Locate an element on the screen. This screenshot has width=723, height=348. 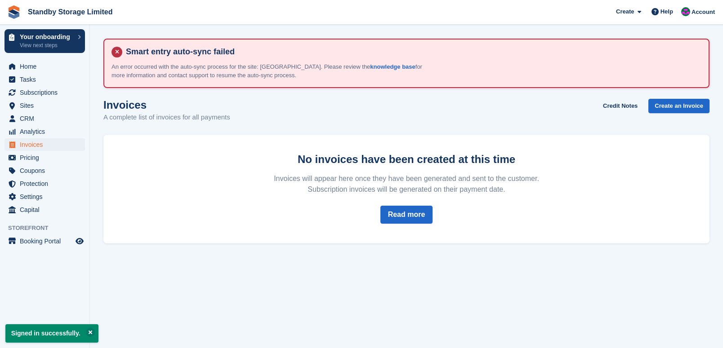
span: Help is located at coordinates (667, 12).